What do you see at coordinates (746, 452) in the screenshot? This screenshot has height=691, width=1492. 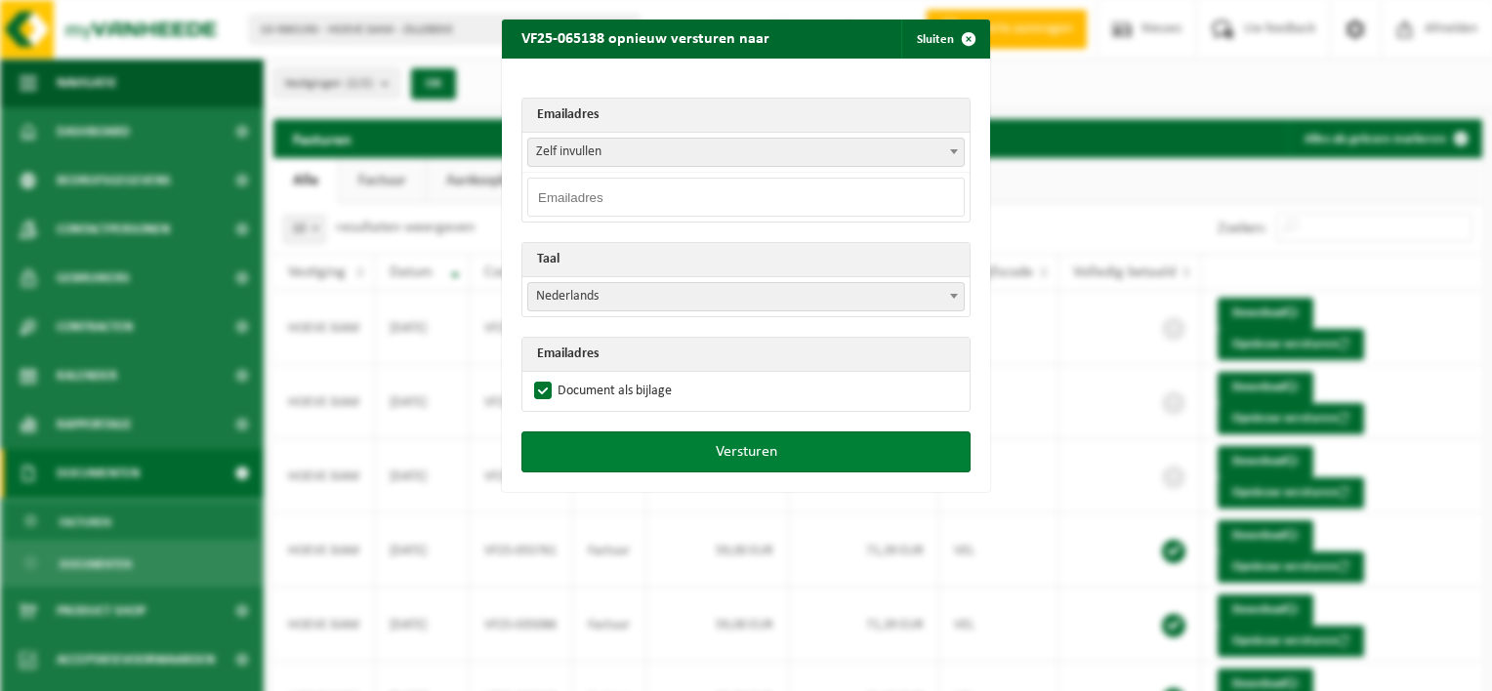 I see `button: Versturen` at bounding box center [746, 452].